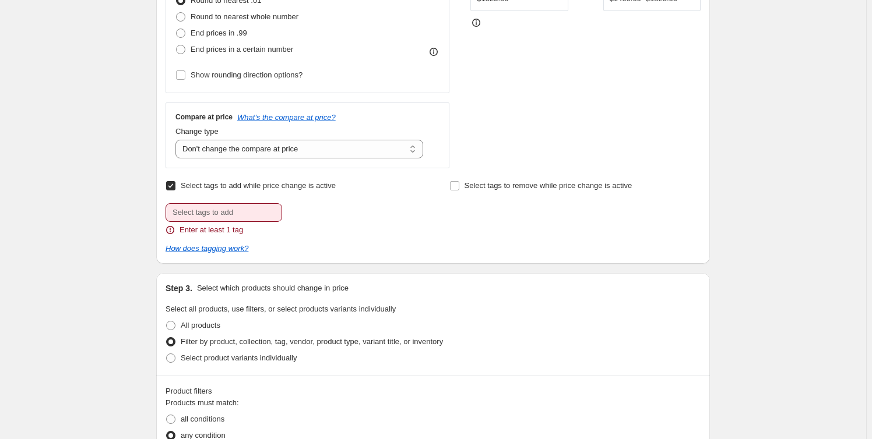 The width and height of the screenshot is (872, 439). Describe the element at coordinates (312, 342) in the screenshot. I see `span: Filter by product, collection, tag, vendor, product type, variant title, or inventory` at that location.